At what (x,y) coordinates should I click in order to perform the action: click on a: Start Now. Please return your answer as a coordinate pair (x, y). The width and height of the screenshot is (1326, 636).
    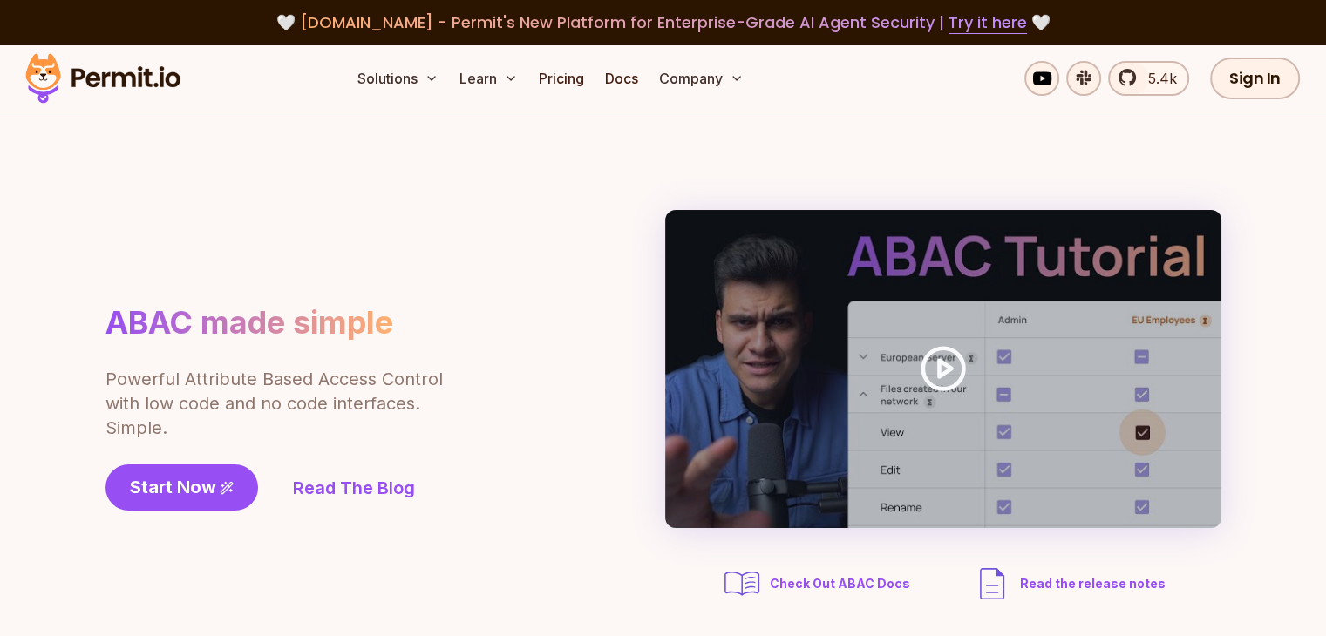
    Looking at the image, I should click on (181, 487).